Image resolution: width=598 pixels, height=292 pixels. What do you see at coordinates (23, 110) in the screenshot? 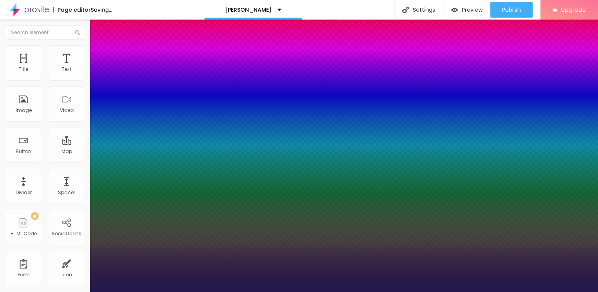
I see `div: Image` at bounding box center [23, 110].